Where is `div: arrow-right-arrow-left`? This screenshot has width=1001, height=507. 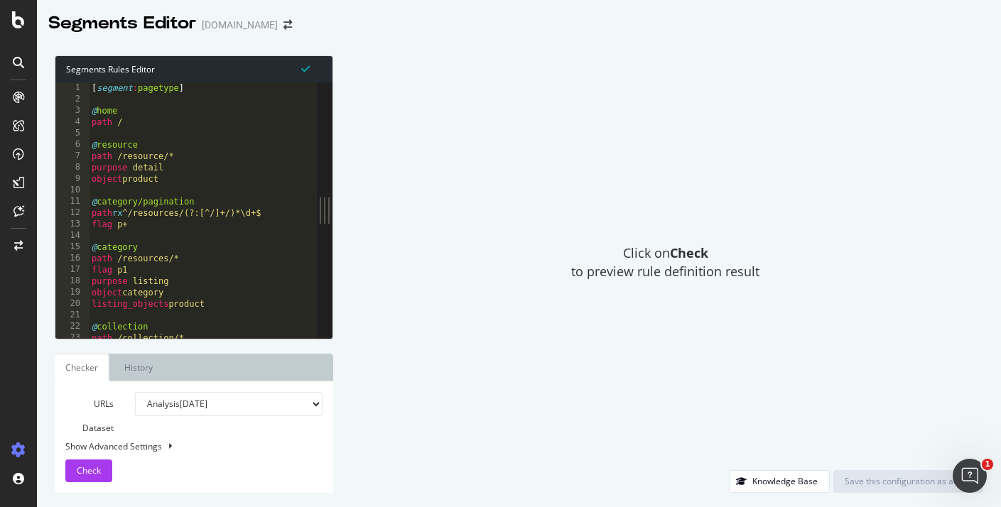
div: arrow-right-arrow-left is located at coordinates (288, 25).